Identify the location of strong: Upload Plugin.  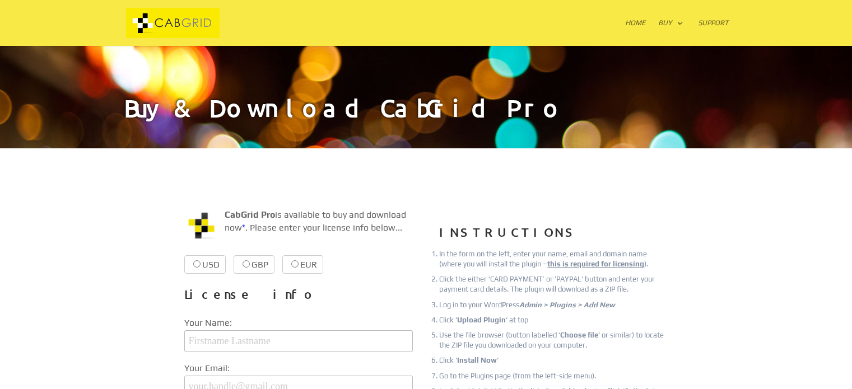
(481, 320).